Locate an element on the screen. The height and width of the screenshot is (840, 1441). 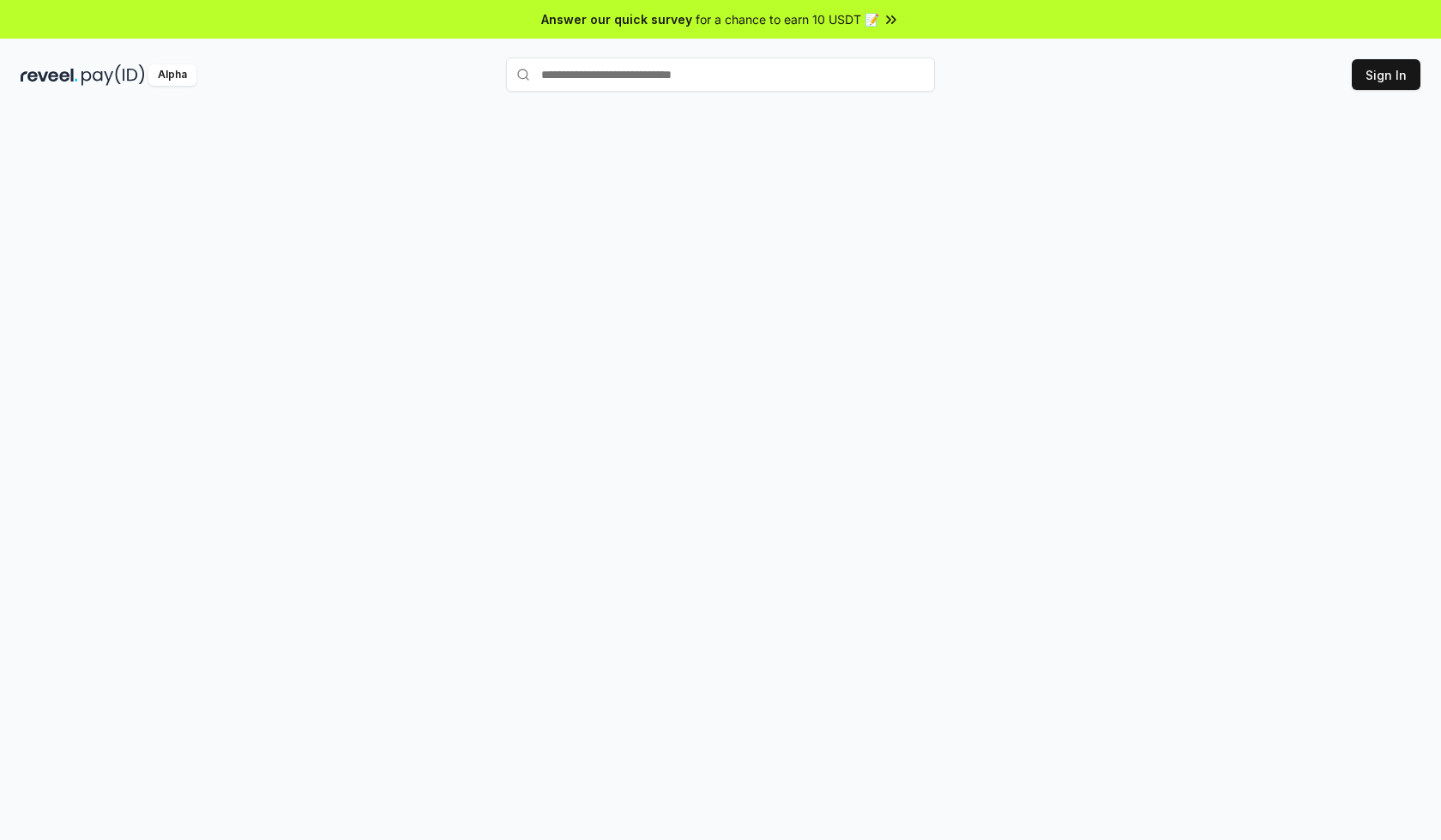
div: Alpha is located at coordinates (172, 75).